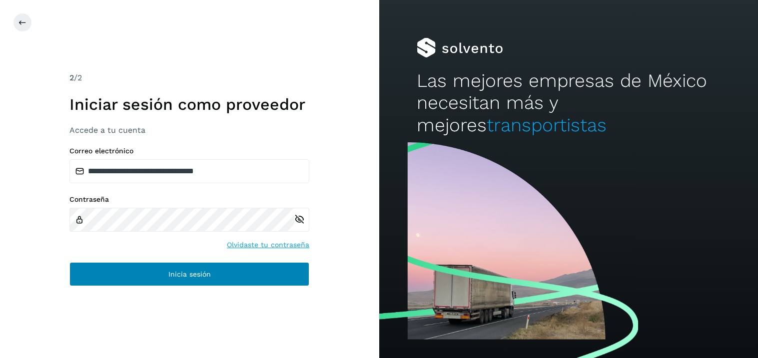 Image resolution: width=758 pixels, height=358 pixels. What do you see at coordinates (189, 274) in the screenshot?
I see `button: Inicia sesión` at bounding box center [189, 274].